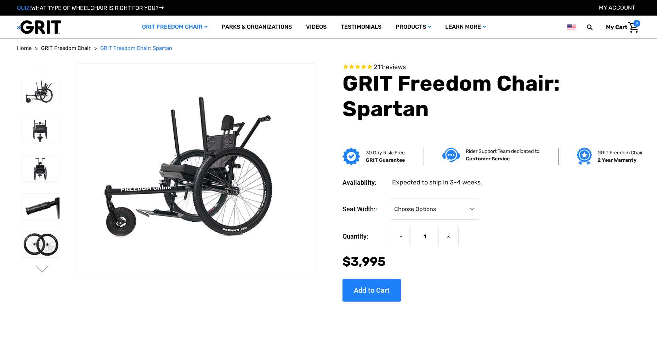 This screenshot has width=657, height=343. Describe the element at coordinates (637, 23) in the screenshot. I see `span: 0` at that location.